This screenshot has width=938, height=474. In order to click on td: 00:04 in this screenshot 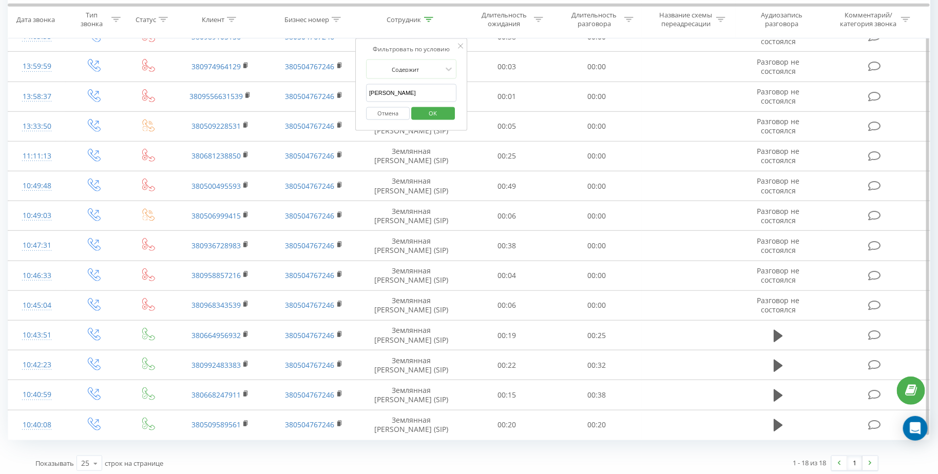, I will do `click(506, 276)`.